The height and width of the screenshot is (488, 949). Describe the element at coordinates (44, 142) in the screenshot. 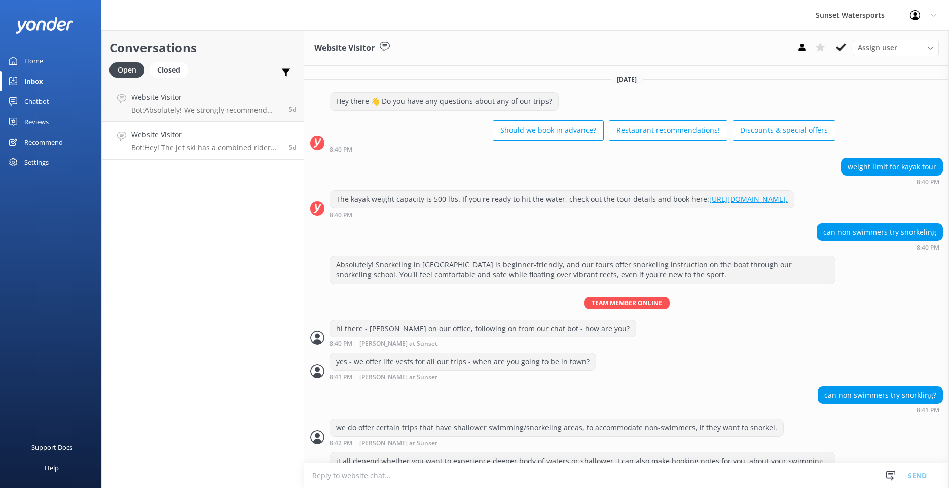

I see `div: Recommend` at that location.